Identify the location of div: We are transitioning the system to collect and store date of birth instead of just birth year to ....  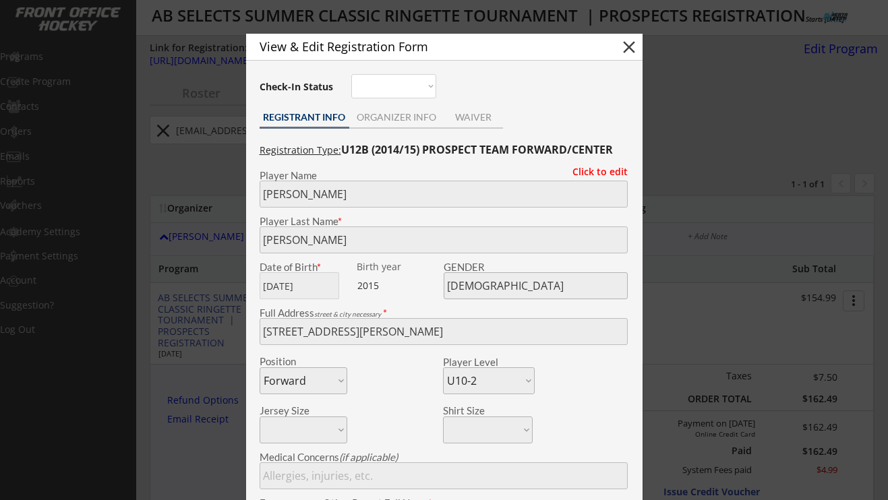
(399, 267).